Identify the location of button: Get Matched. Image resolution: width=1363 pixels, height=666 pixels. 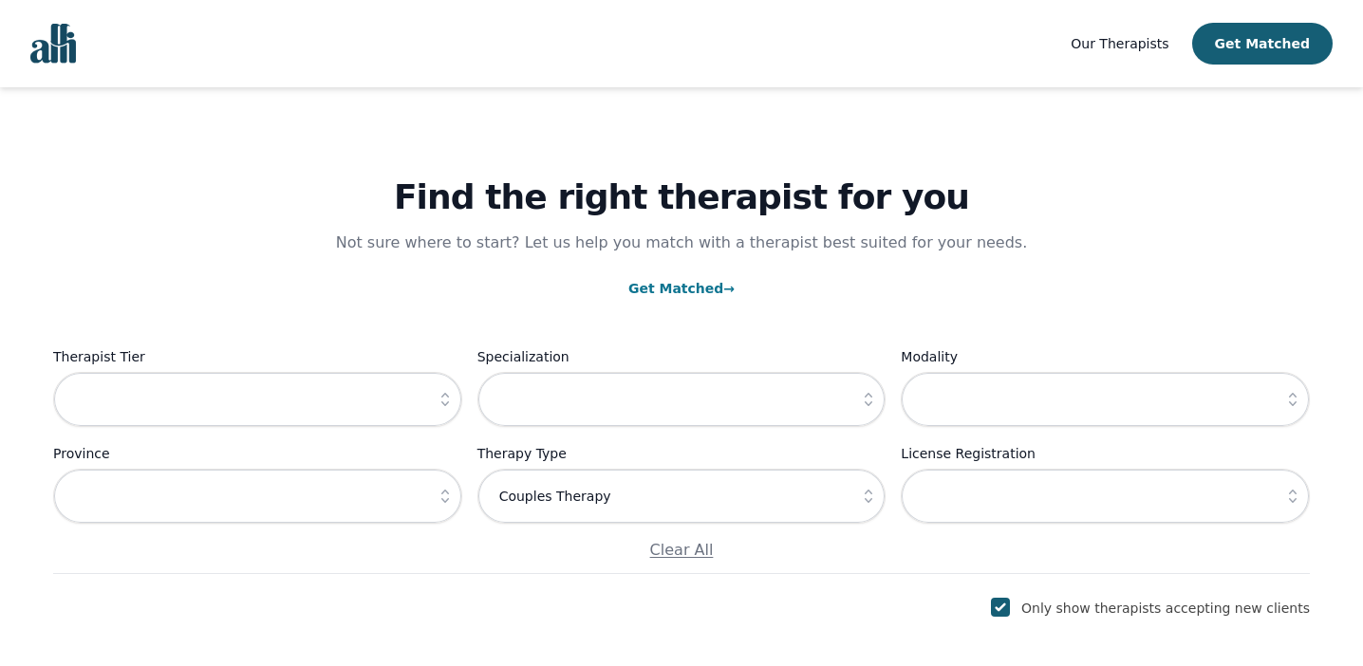
(1263, 44).